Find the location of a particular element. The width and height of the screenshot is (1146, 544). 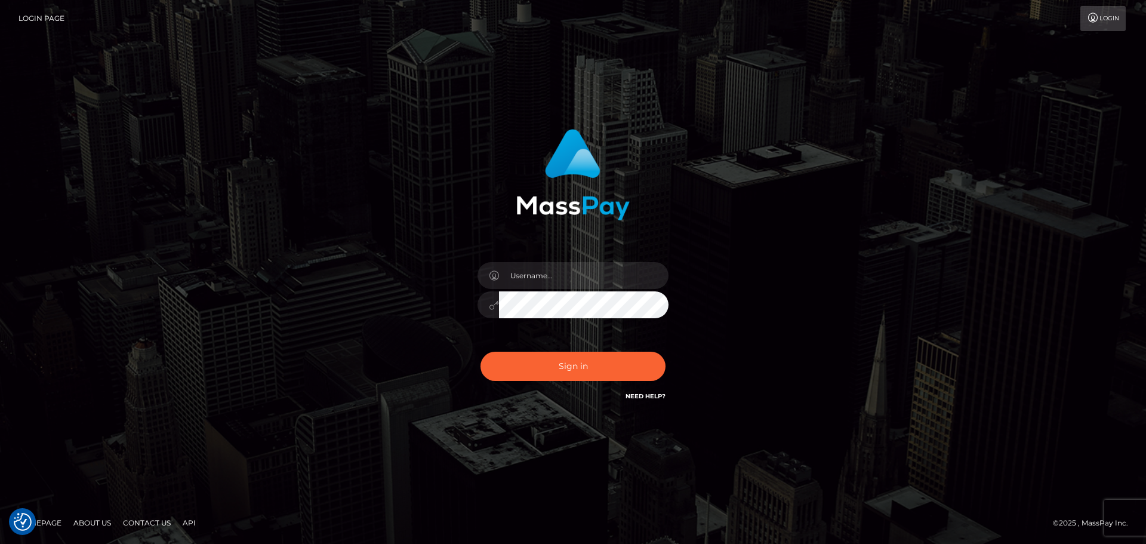

a: Need Help? is located at coordinates (645, 396).